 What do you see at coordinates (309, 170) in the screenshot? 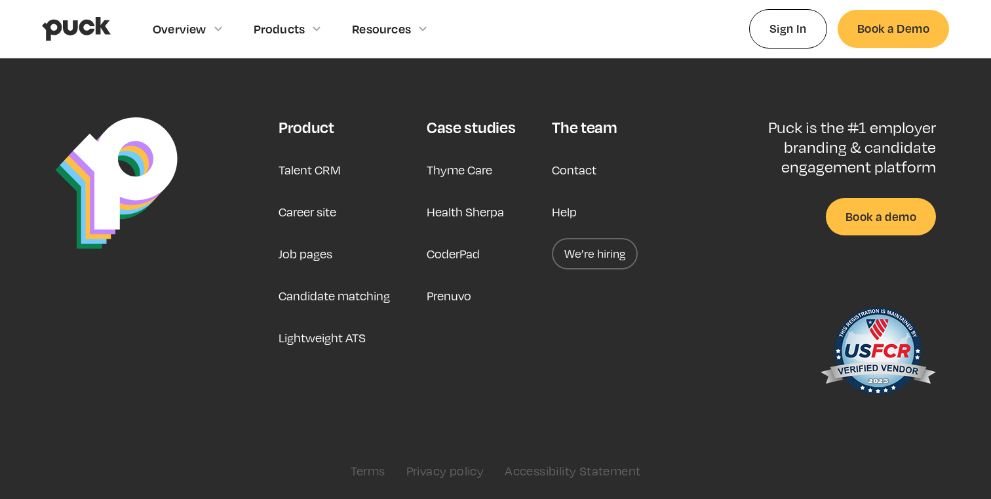
I see `a: Talent CRM` at bounding box center [309, 170].